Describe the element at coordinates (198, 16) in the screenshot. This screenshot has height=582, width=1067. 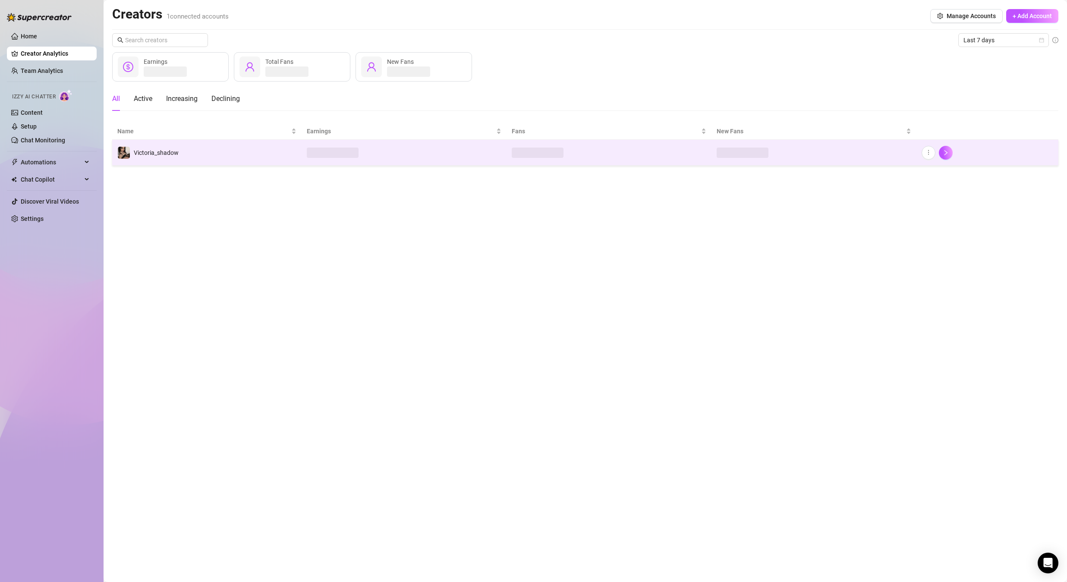
I see `span: 1 connected accounts` at that location.